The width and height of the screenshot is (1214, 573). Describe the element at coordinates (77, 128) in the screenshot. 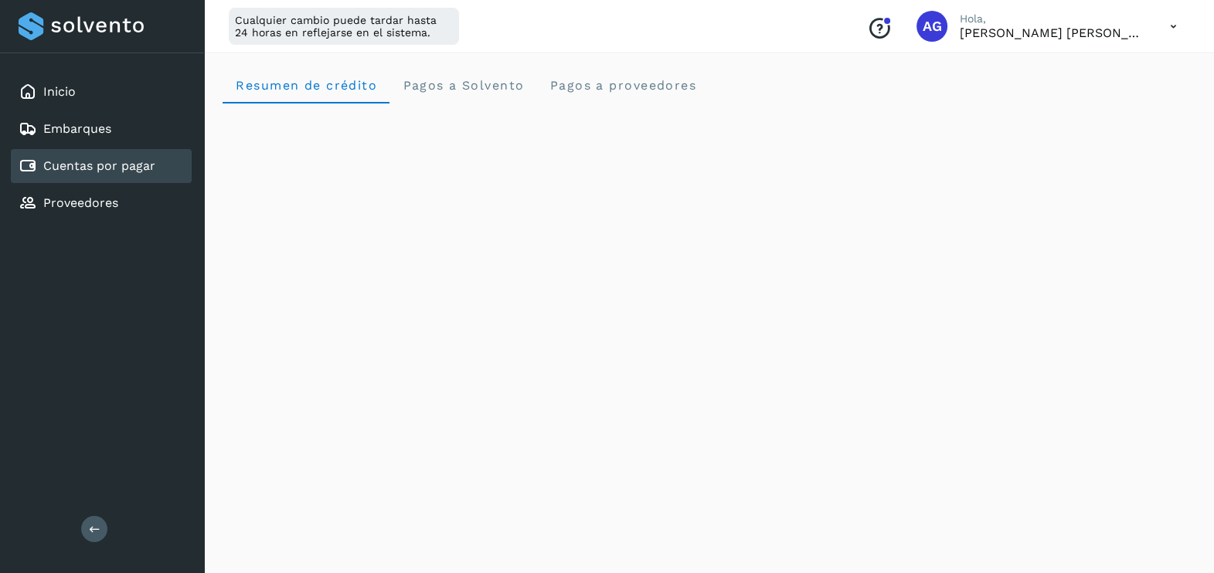

I see `a: Embarques` at that location.